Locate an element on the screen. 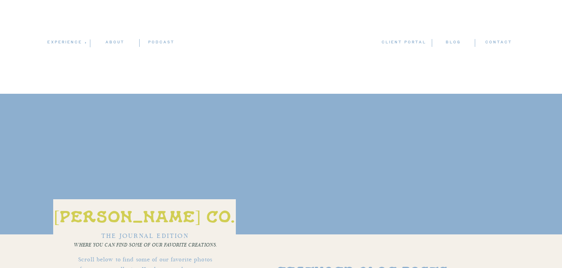  nav: podcast is located at coordinates (161, 42).